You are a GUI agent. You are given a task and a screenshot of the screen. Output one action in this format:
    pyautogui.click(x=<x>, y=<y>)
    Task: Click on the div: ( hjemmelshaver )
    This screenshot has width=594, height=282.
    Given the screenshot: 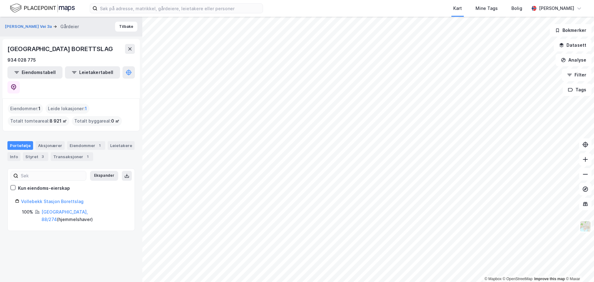 What is the action you would take?
    pyautogui.click(x=84, y=216)
    